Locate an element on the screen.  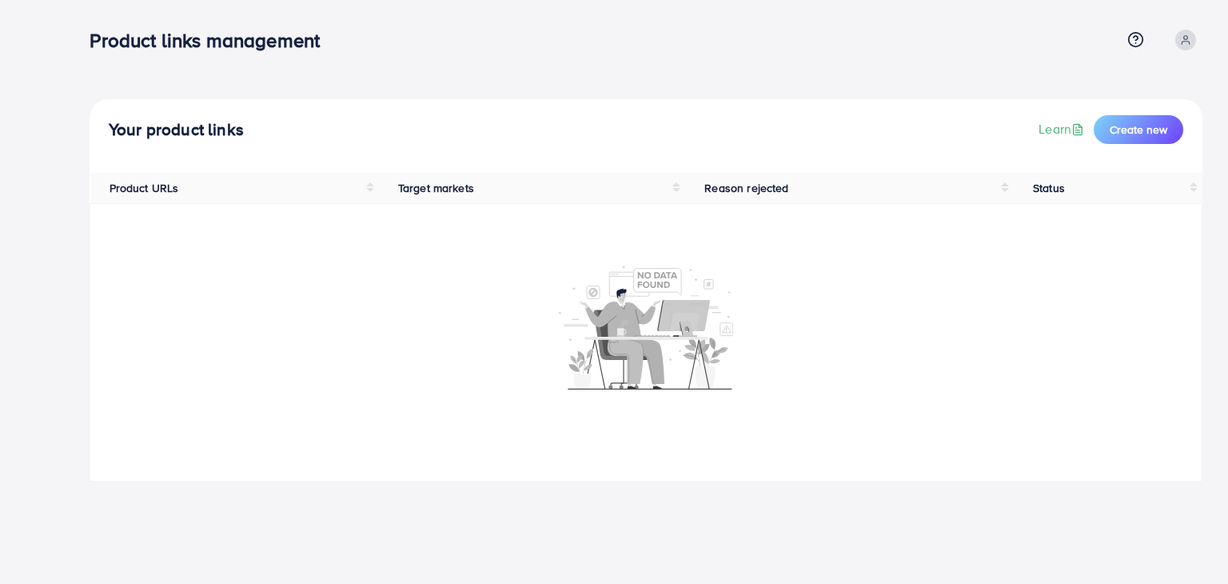
span: Create new is located at coordinates (1138, 130).